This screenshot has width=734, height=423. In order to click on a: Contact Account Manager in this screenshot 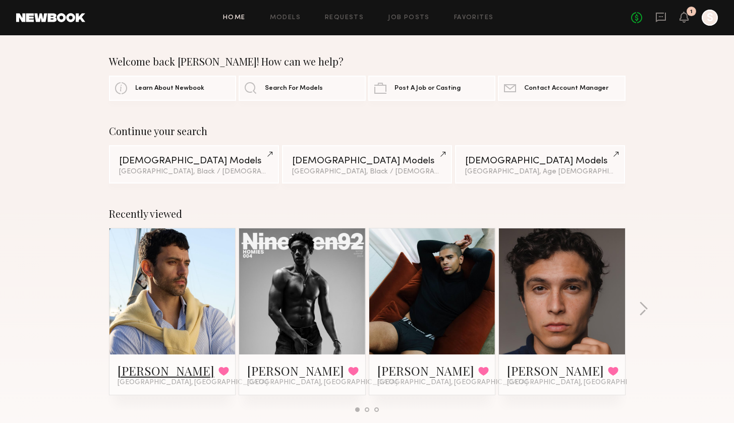, I will do `click(562, 88)`.